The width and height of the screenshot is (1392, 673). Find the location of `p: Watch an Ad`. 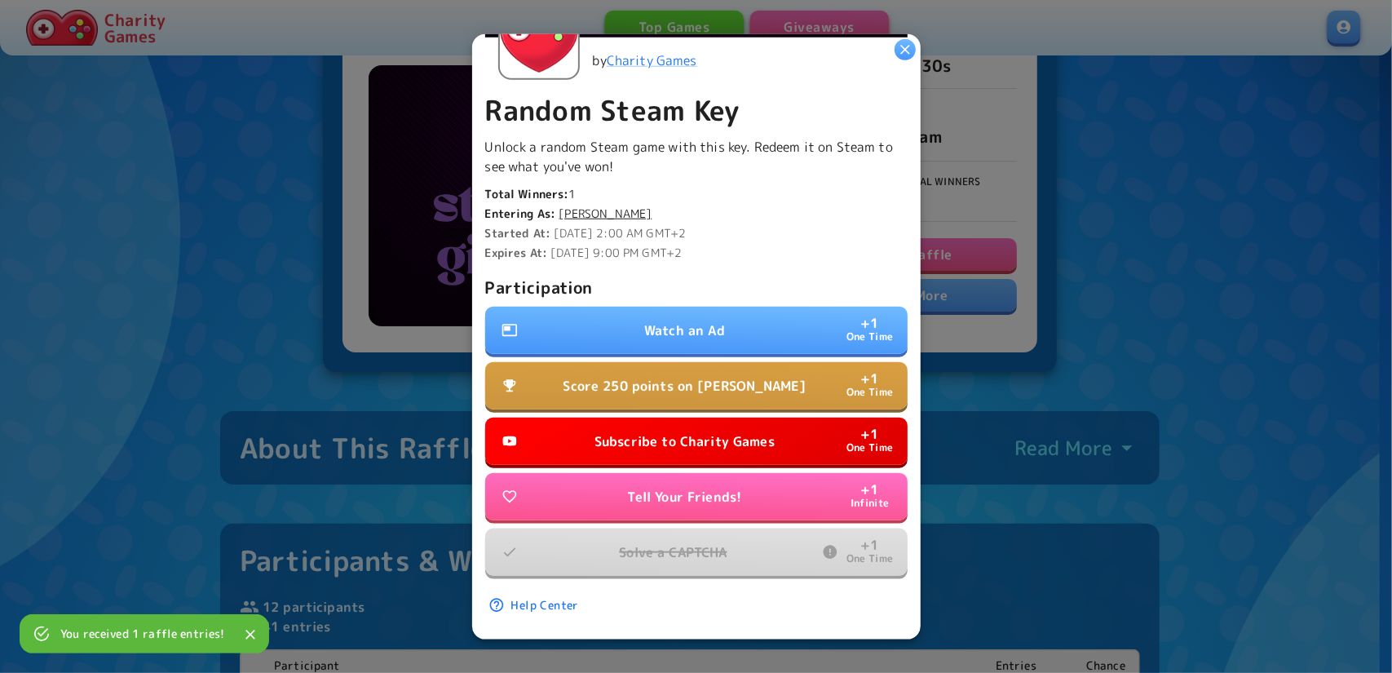

p: Watch an Ad is located at coordinates (684, 330).